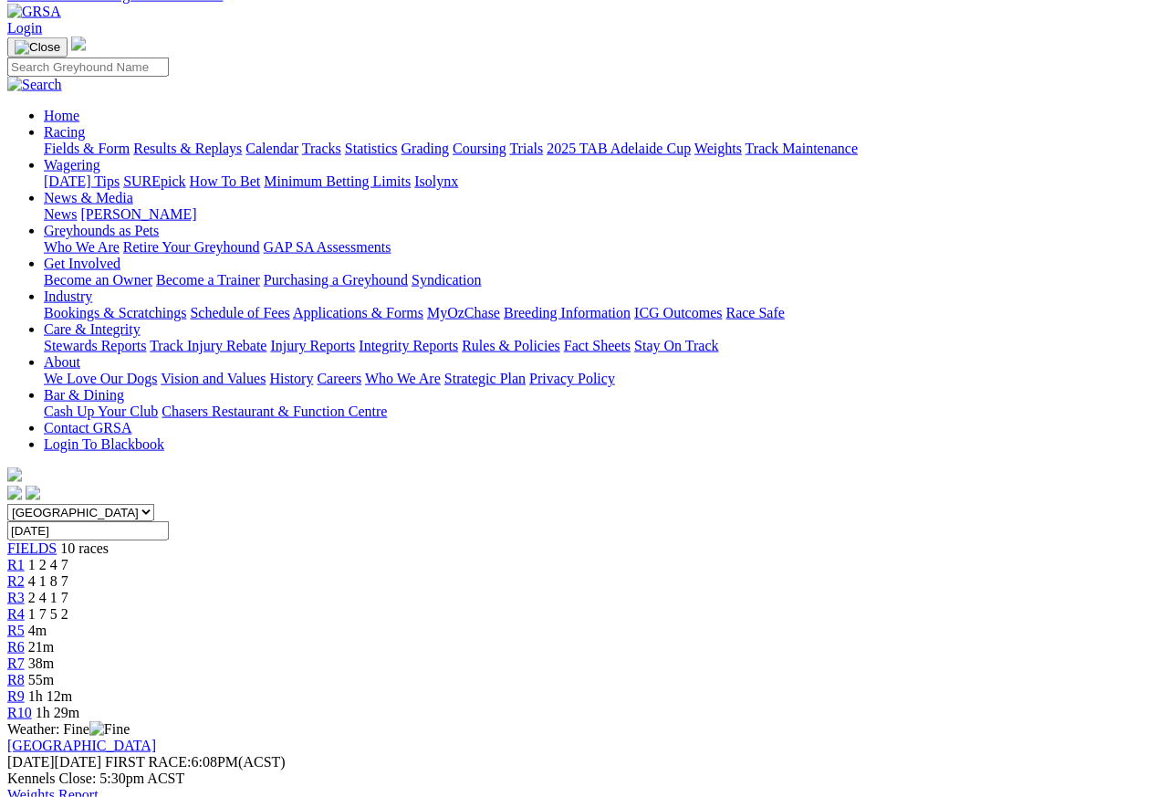 The height and width of the screenshot is (797, 1168). I want to click on span: R6, so click(16, 646).